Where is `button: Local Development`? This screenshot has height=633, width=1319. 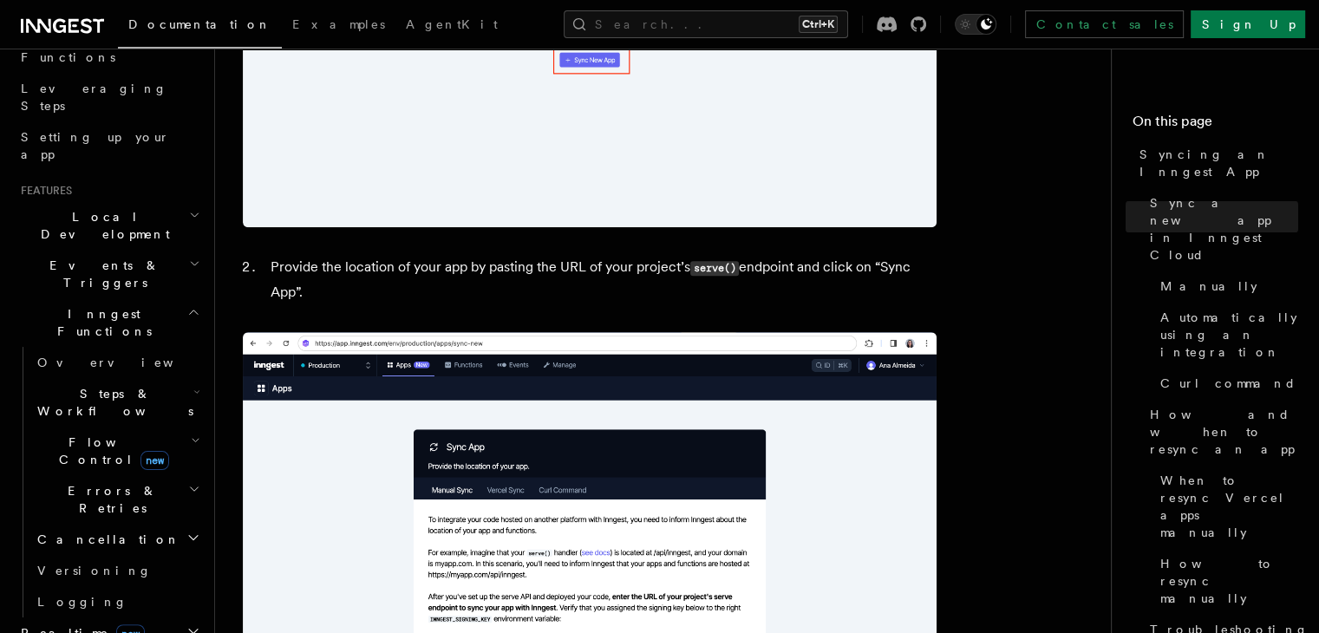 button: Local Development is located at coordinates (108, 226).